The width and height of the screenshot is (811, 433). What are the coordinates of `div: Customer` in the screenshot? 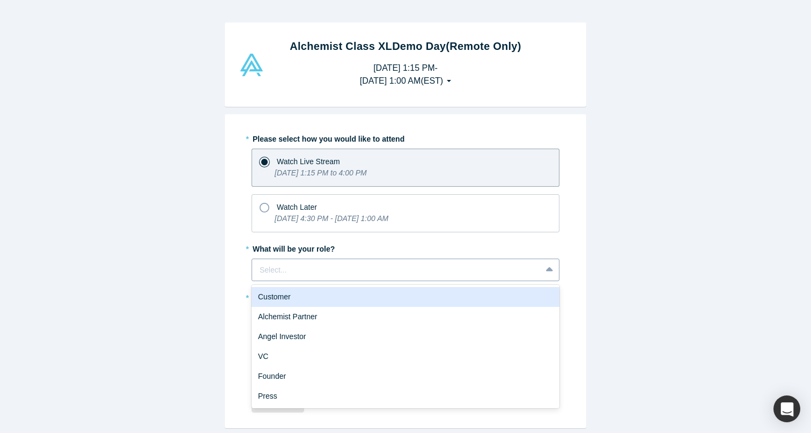 It's located at (406, 297).